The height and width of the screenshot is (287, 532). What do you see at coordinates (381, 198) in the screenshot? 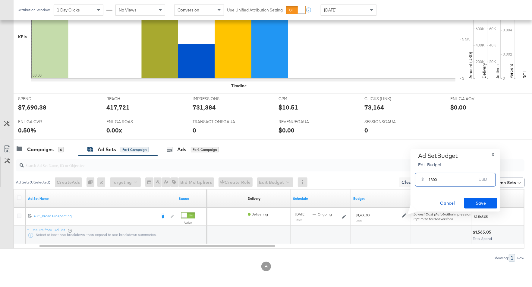
I see `a: Shows the current budget of Ad Set.` at bounding box center [381, 198].